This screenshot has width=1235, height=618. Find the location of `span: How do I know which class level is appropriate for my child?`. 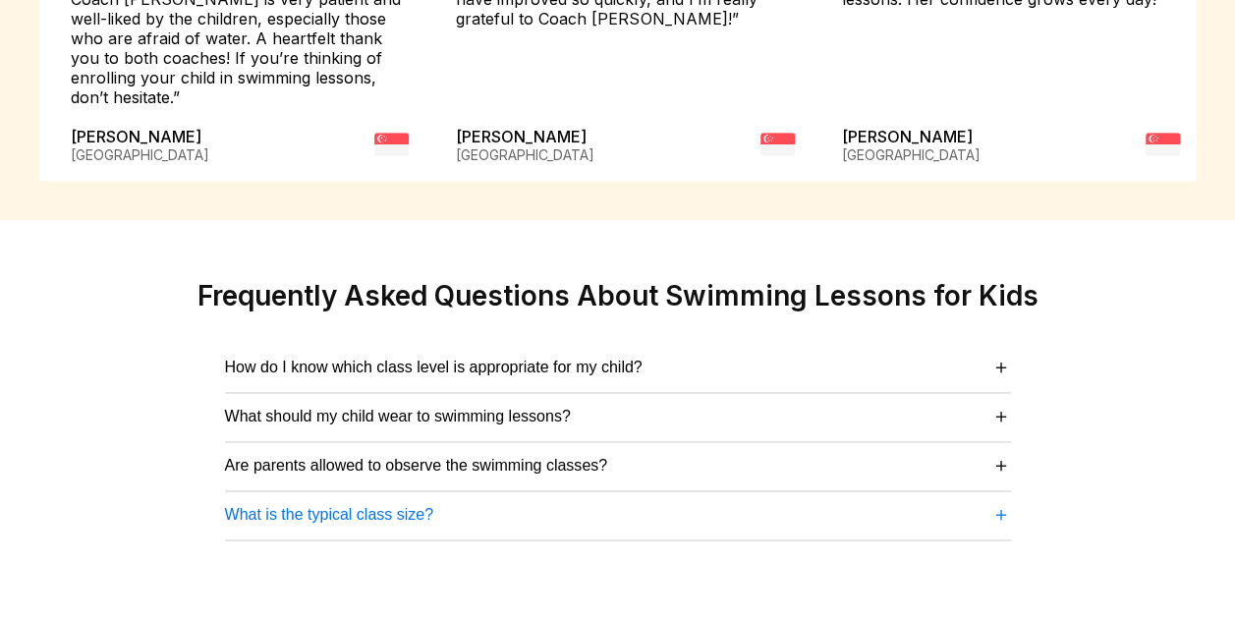

span: How do I know which class level is appropriate for my child? is located at coordinates (433, 367).